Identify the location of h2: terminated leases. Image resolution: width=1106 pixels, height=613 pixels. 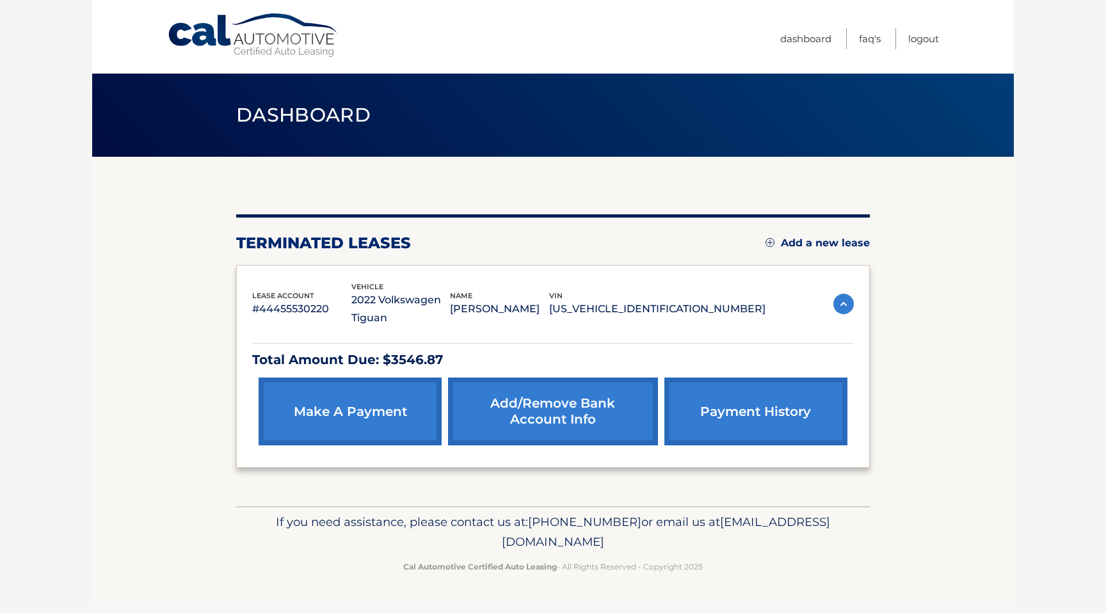
(323, 243).